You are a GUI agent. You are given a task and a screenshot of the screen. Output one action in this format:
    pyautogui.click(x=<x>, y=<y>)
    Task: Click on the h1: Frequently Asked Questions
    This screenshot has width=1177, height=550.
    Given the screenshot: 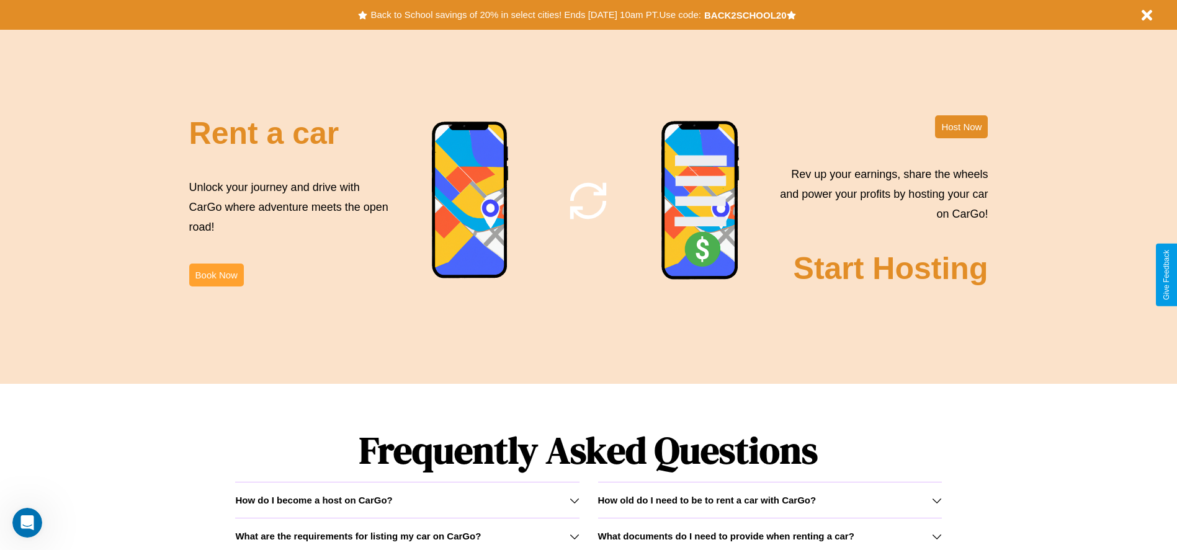 What is the action you would take?
    pyautogui.click(x=588, y=450)
    